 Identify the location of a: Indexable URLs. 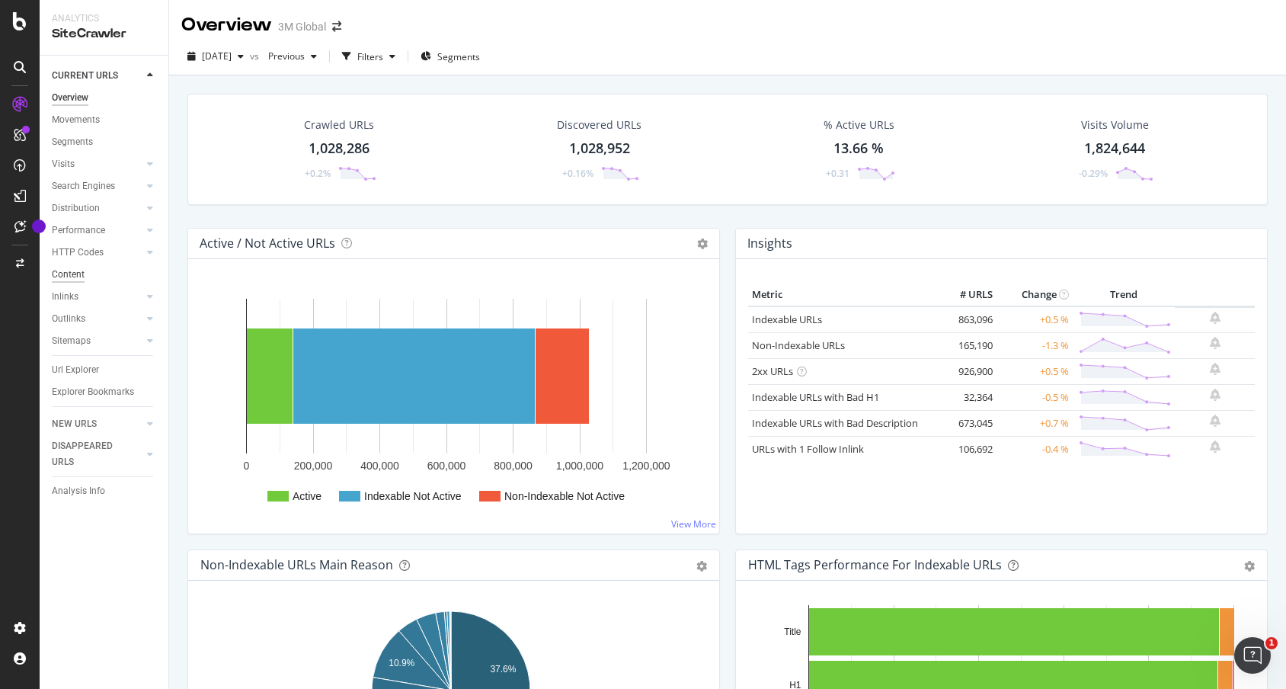
(787, 319).